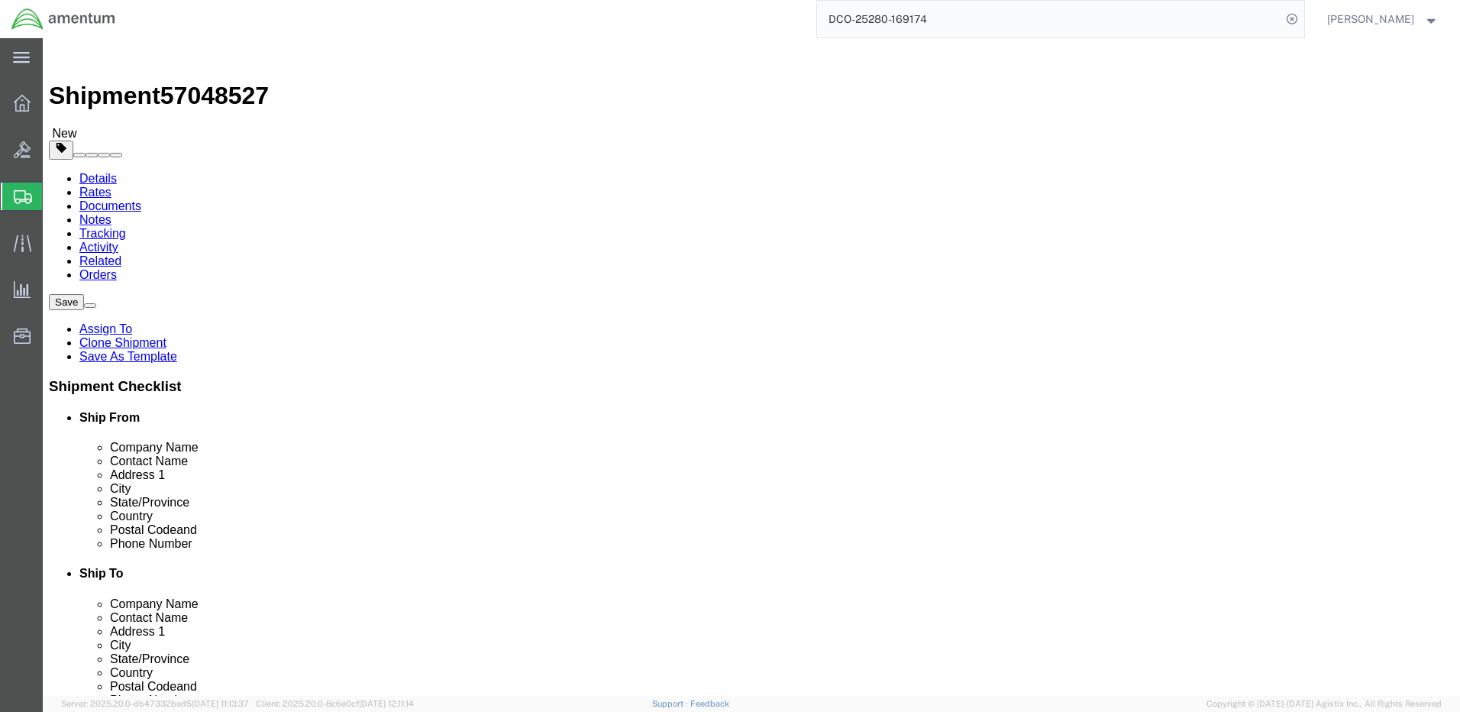 This screenshot has width=1460, height=712. I want to click on span: Server: 2025.20.0-db47332bad5, so click(155, 703).